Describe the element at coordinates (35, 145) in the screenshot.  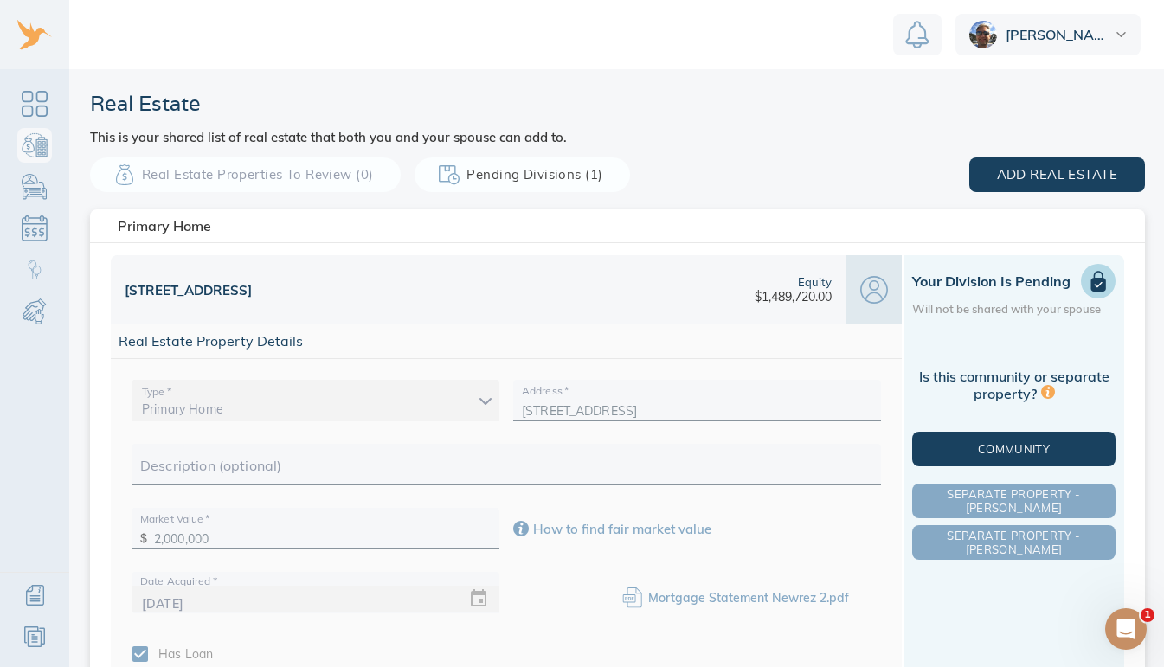
I see `a: Bank Accounts & Investments` at that location.